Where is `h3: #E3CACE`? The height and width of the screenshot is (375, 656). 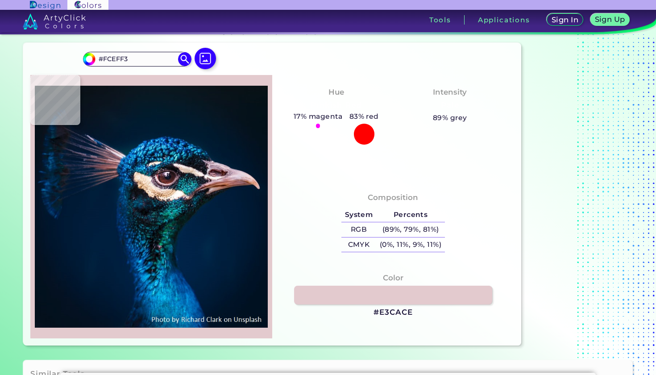 h3: #E3CACE is located at coordinates (393, 312).